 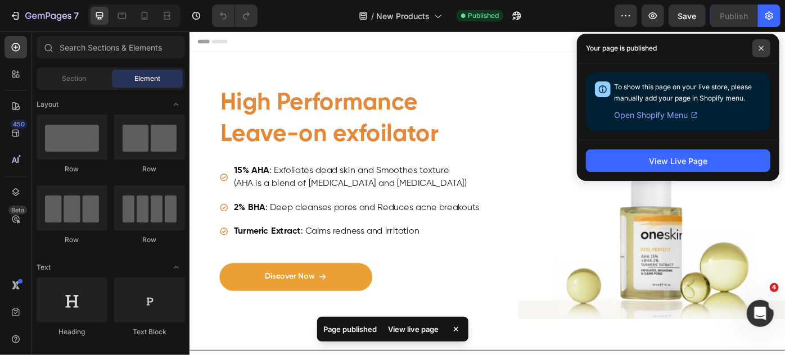 What do you see at coordinates (111, 47) in the screenshot?
I see `input: Search Sections & Elements` at bounding box center [111, 47].